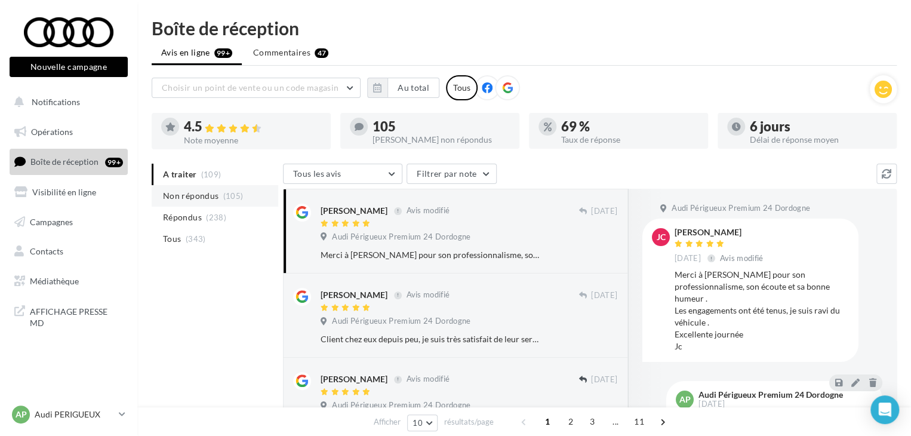 Image resolution: width=911 pixels, height=436 pixels. Describe the element at coordinates (69, 222) in the screenshot. I see `a: Campagnes` at that location.